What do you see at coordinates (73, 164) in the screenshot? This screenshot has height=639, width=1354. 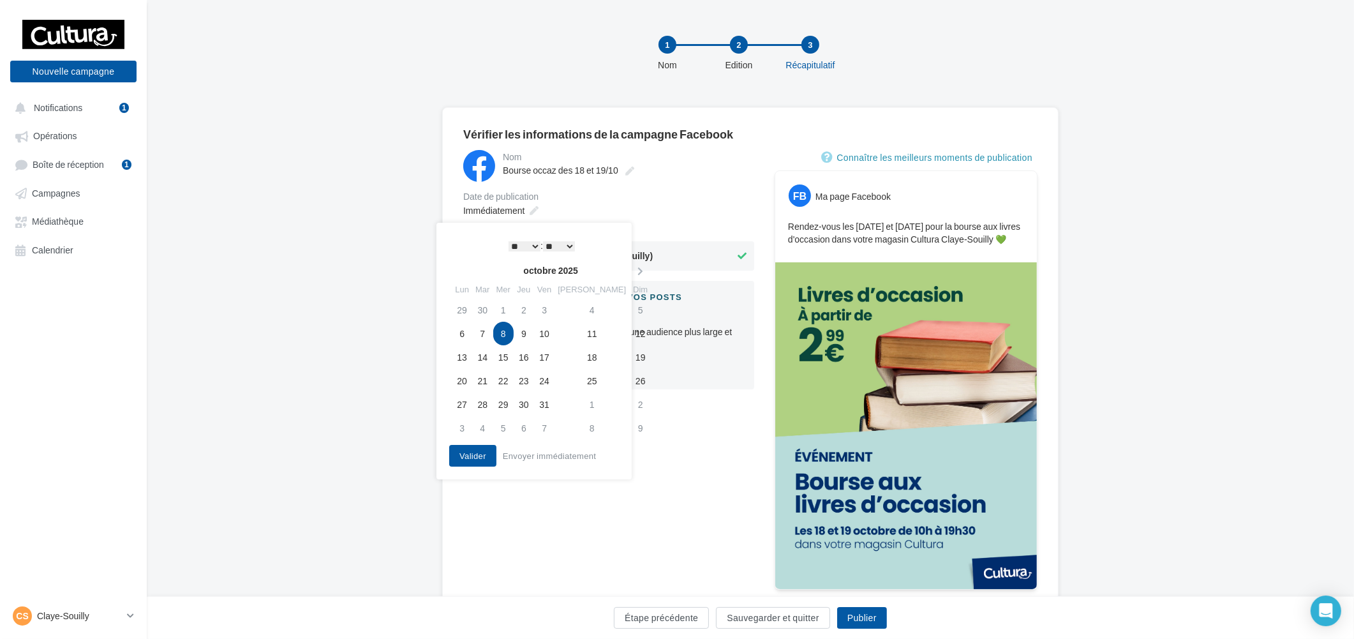 I see `a: Boîte de réception1` at bounding box center [73, 164].